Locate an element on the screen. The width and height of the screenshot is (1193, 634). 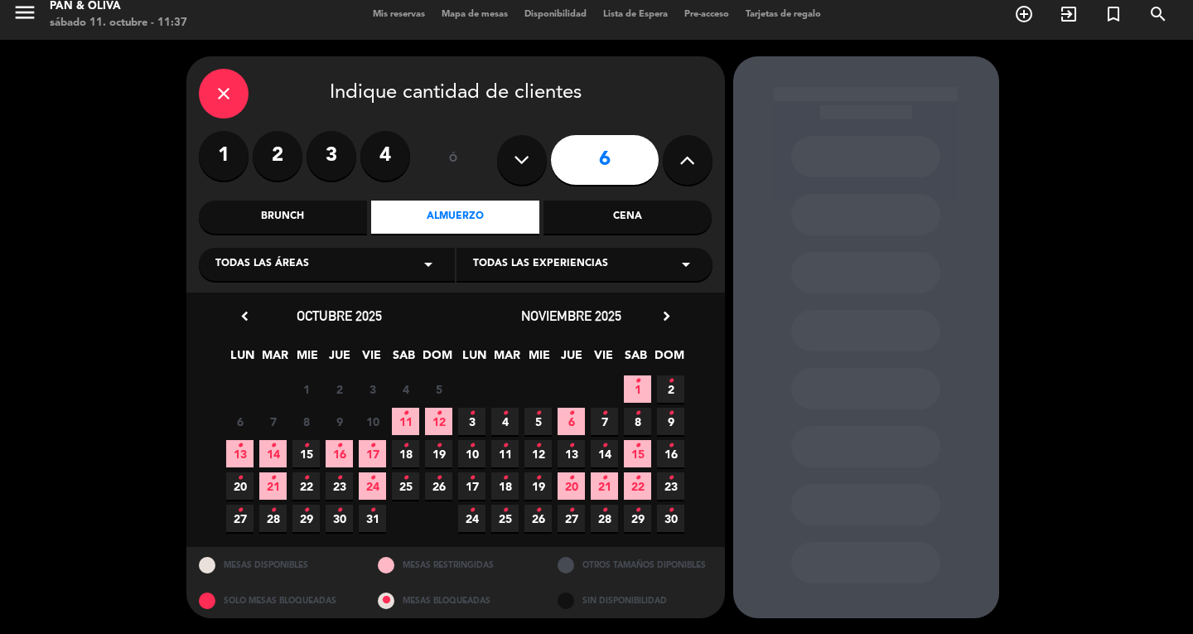
i: chevron_left is located at coordinates (244, 316).